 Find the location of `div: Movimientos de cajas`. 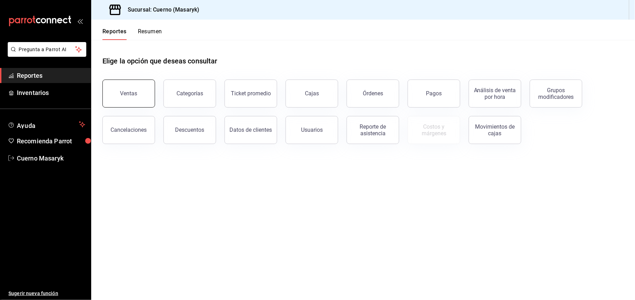

div: Movimientos de cajas is located at coordinates (495, 130).